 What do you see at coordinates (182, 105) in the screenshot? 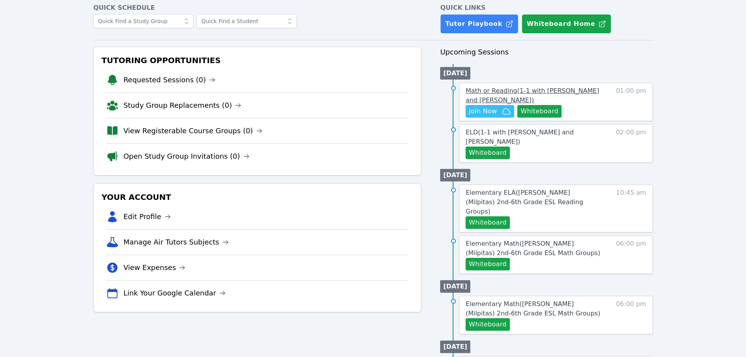
I see `a: Study Group Replacements (0)` at bounding box center [182, 105].